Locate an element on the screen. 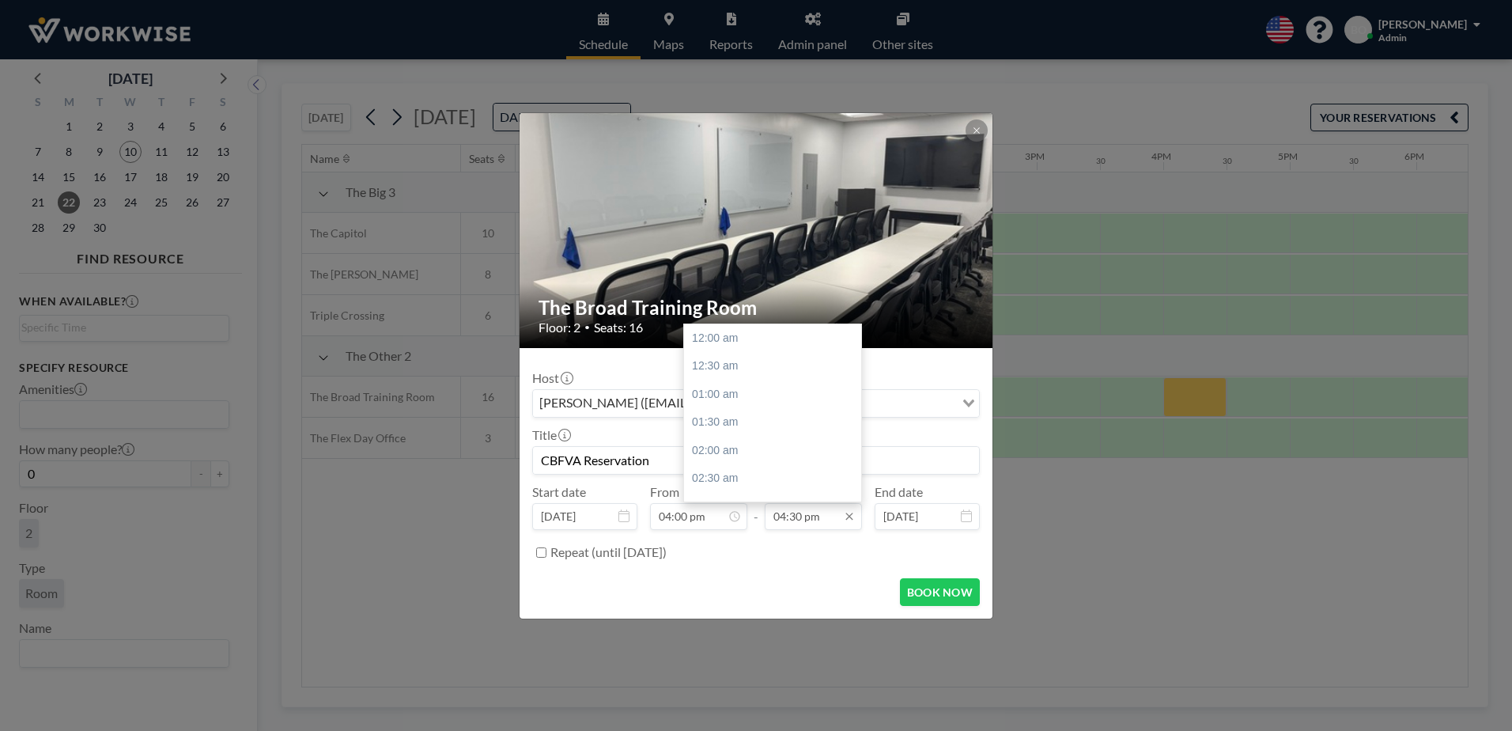  div: 01:00 am is located at coordinates (777, 395).